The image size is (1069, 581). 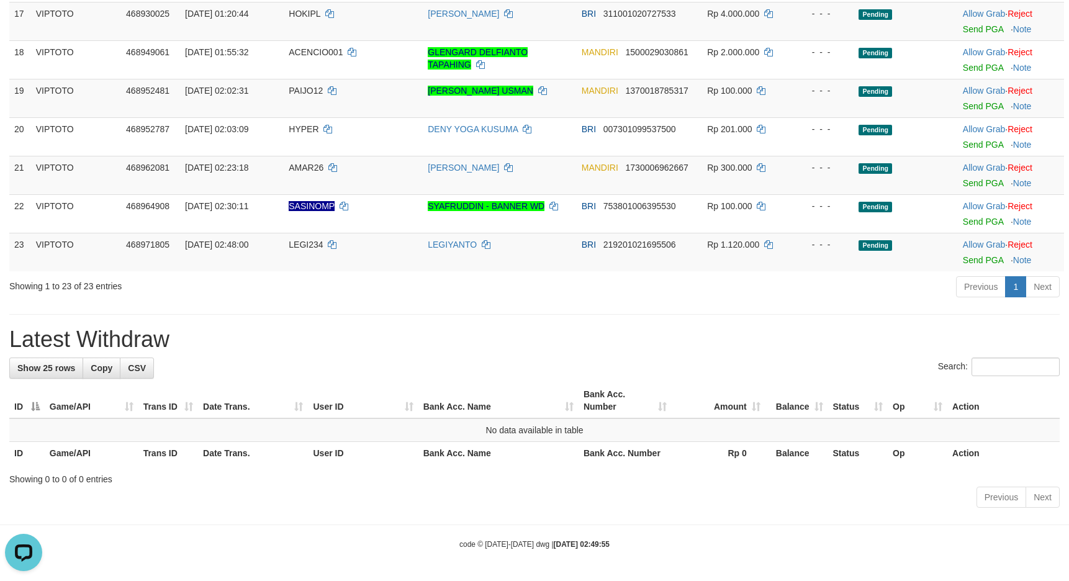 I want to click on th: Trans ID, so click(x=168, y=453).